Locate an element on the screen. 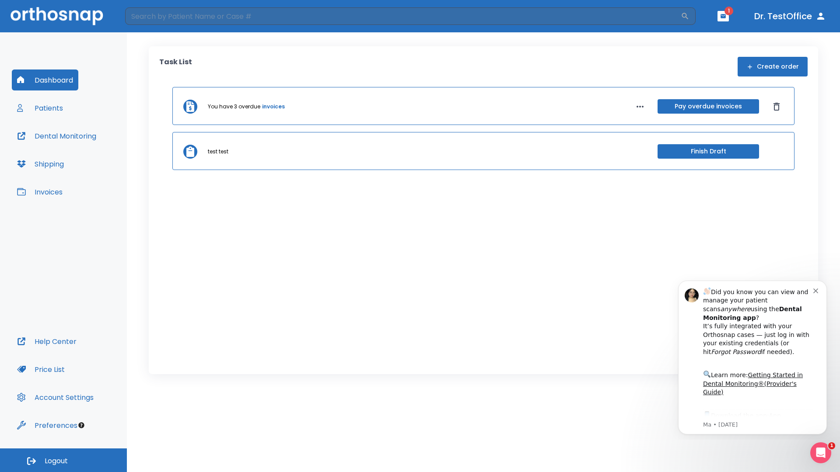 This screenshot has height=472, width=840. a: Preferences is located at coordinates (47, 426).